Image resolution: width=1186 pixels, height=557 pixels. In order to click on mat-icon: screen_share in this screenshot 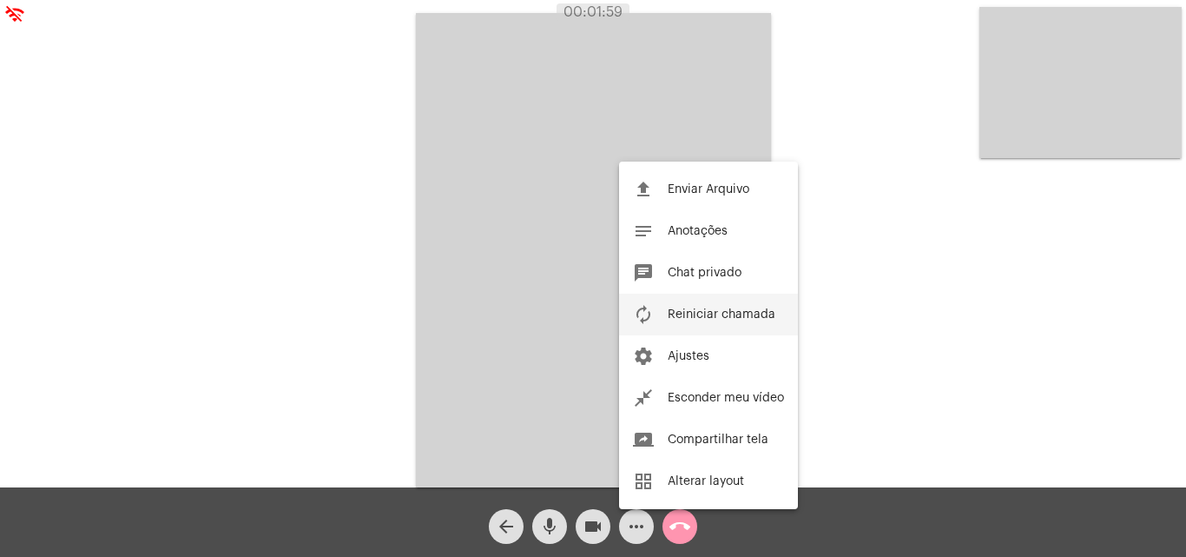, I will do `click(644, 439)`.